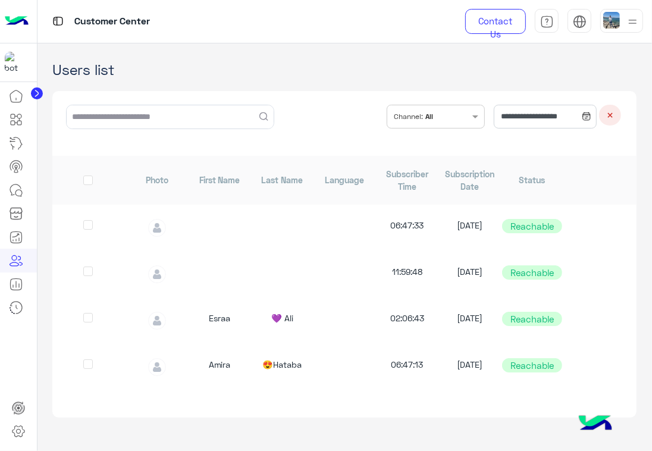 The height and width of the screenshot is (451, 652). I want to click on div: 02:06:43, so click(407, 318).